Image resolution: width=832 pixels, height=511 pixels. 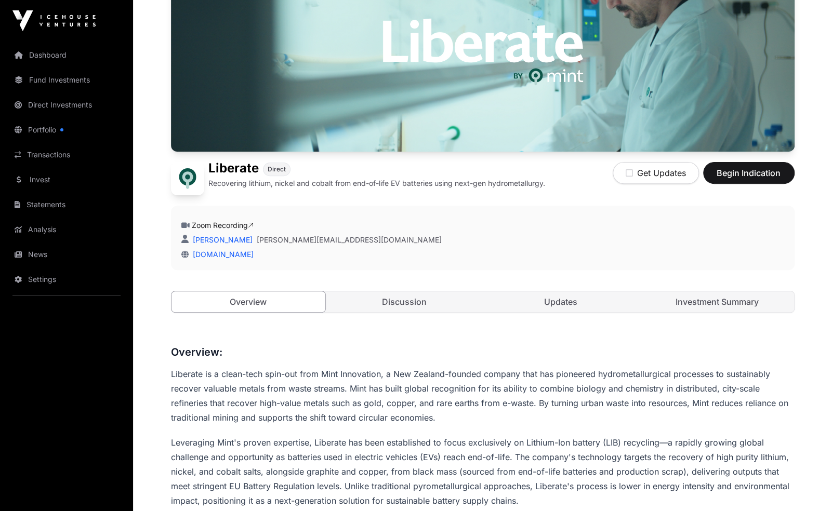 What do you see at coordinates (483, 396) in the screenshot?
I see `p: Liberate is a clean-tech spin-out from Mint Innovation, a New Zealand-founded company that has pi...` at bounding box center [483, 396].